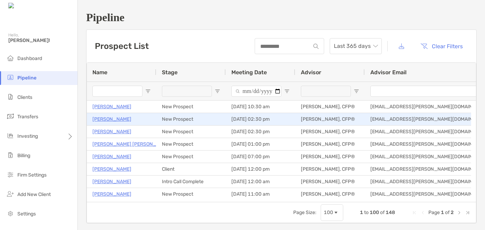 The width and height of the screenshot is (485, 230). I want to click on button: Clear Filters, so click(442, 46).